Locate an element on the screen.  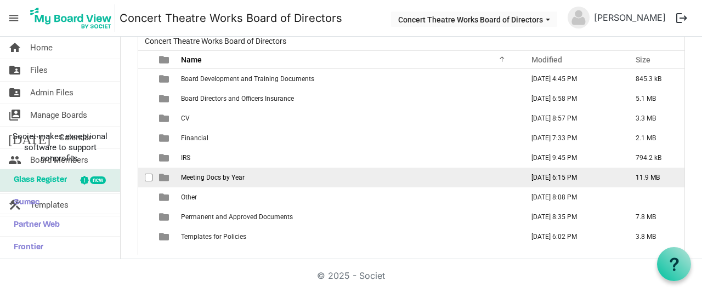
td: November 06, 2023 8:08 PM column header Modified is located at coordinates (572, 197).